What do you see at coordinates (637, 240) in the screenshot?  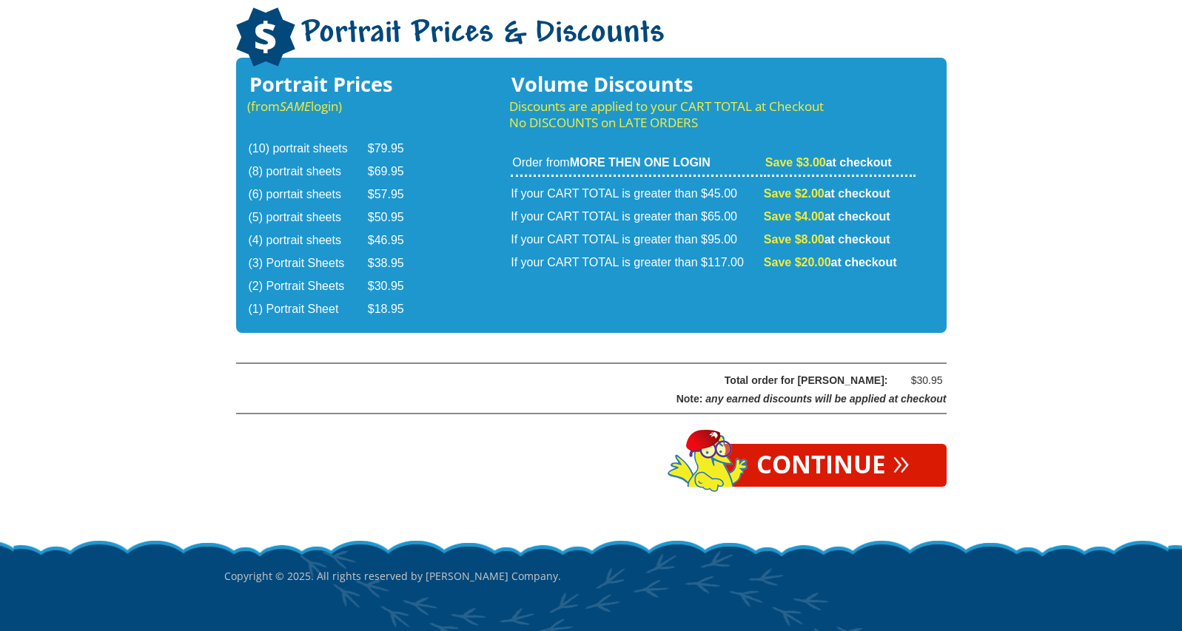 I see `td: If your CART TOTAL is greater than $95.00` at bounding box center [637, 240].